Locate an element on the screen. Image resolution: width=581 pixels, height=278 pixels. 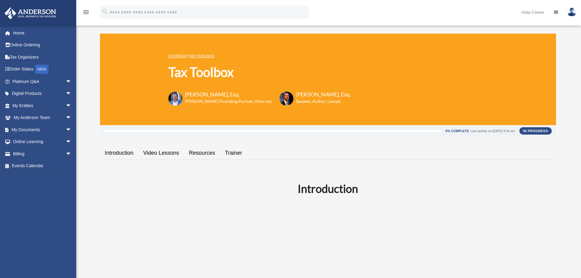
a: Events Calendar is located at coordinates (42, 166).